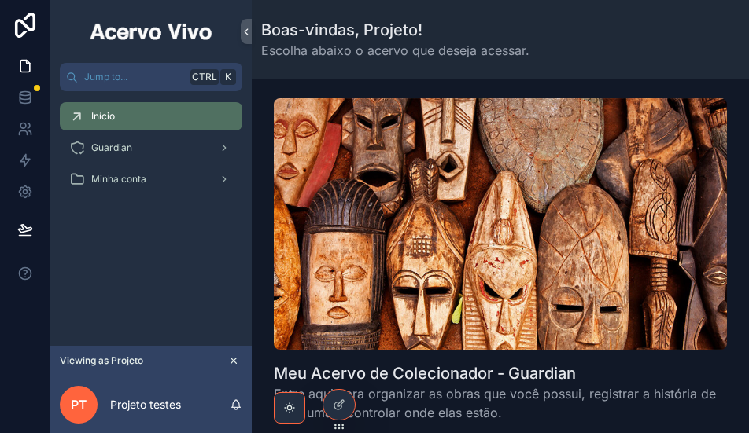 The height and width of the screenshot is (433, 749). Describe the element at coordinates (146, 405) in the screenshot. I see `p: Projeto testes` at that location.